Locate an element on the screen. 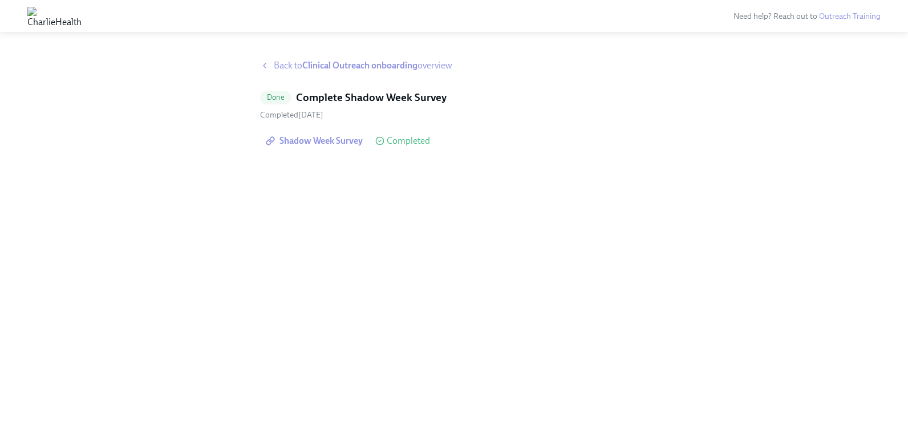 This screenshot has width=908, height=421. a: Back toClinical Outreach onboardingoverview is located at coordinates (454, 66).